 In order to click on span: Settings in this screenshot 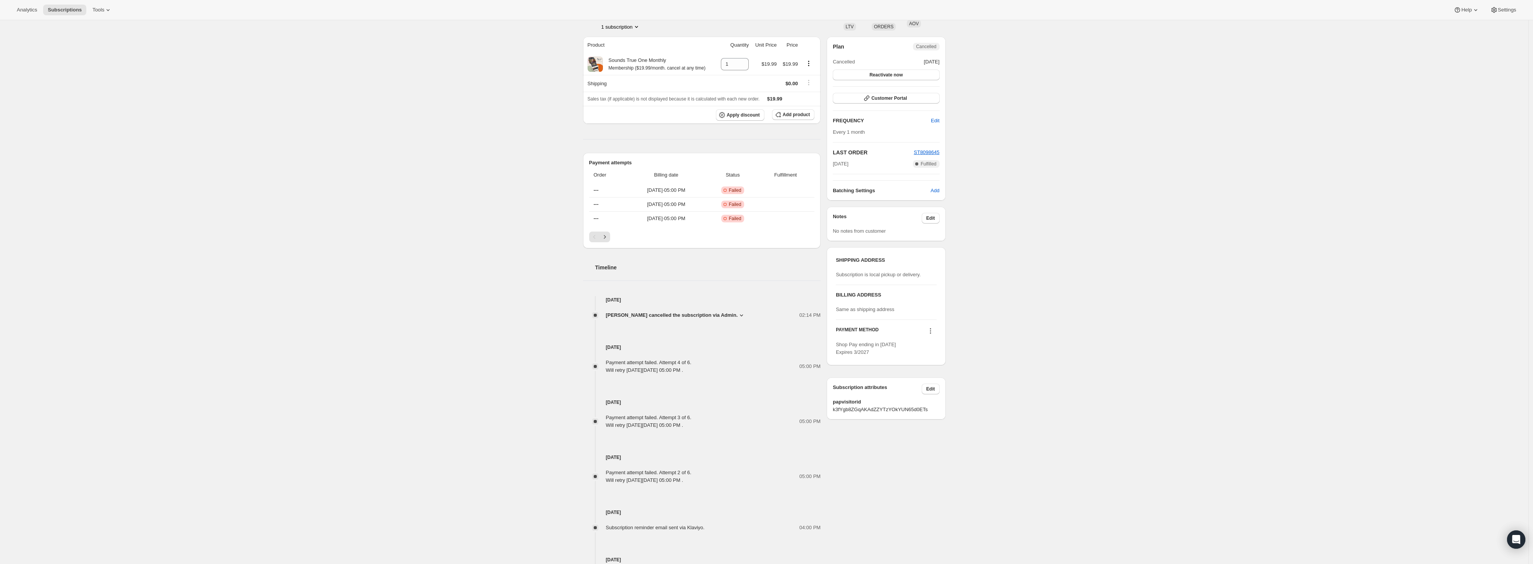, I will do `click(1507, 10)`.